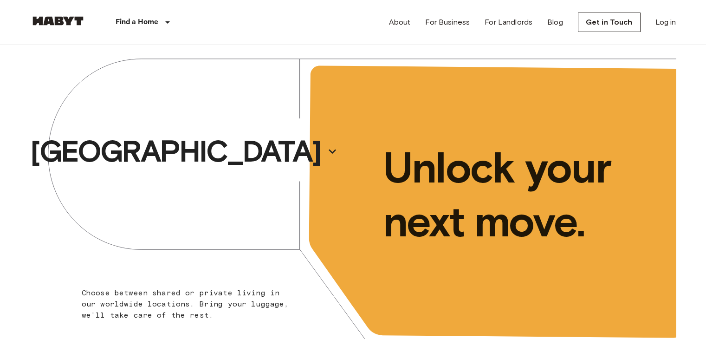 This screenshot has height=339, width=706. I want to click on a: For Landlords, so click(509, 22).